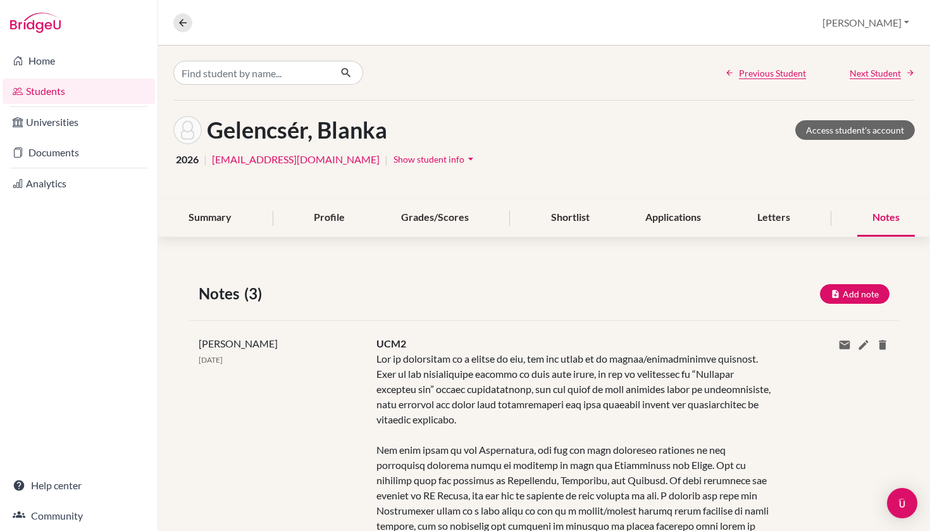 This screenshot has width=930, height=531. I want to click on span: UCM2, so click(391, 343).